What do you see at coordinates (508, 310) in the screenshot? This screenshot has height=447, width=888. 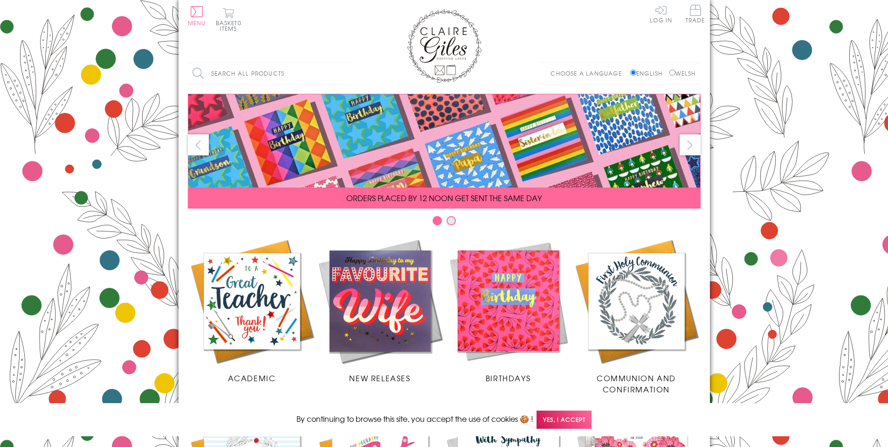 I see `a: Birthdays` at bounding box center [508, 310].